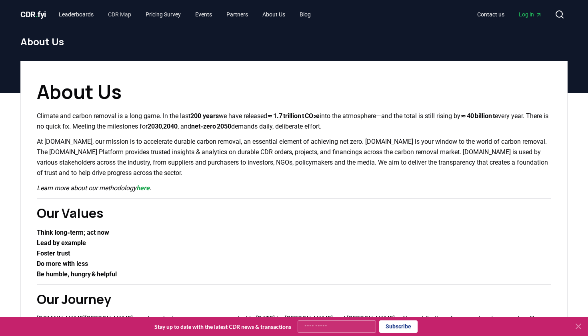 The width and height of the screenshot is (588, 336). Describe the element at coordinates (53, 253) in the screenshot. I see `strong: Foster trust` at that location.